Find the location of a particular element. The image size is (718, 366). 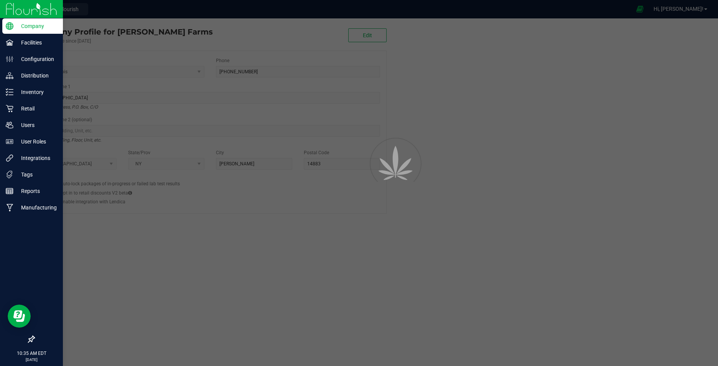

p: Manufacturing is located at coordinates (36, 207).